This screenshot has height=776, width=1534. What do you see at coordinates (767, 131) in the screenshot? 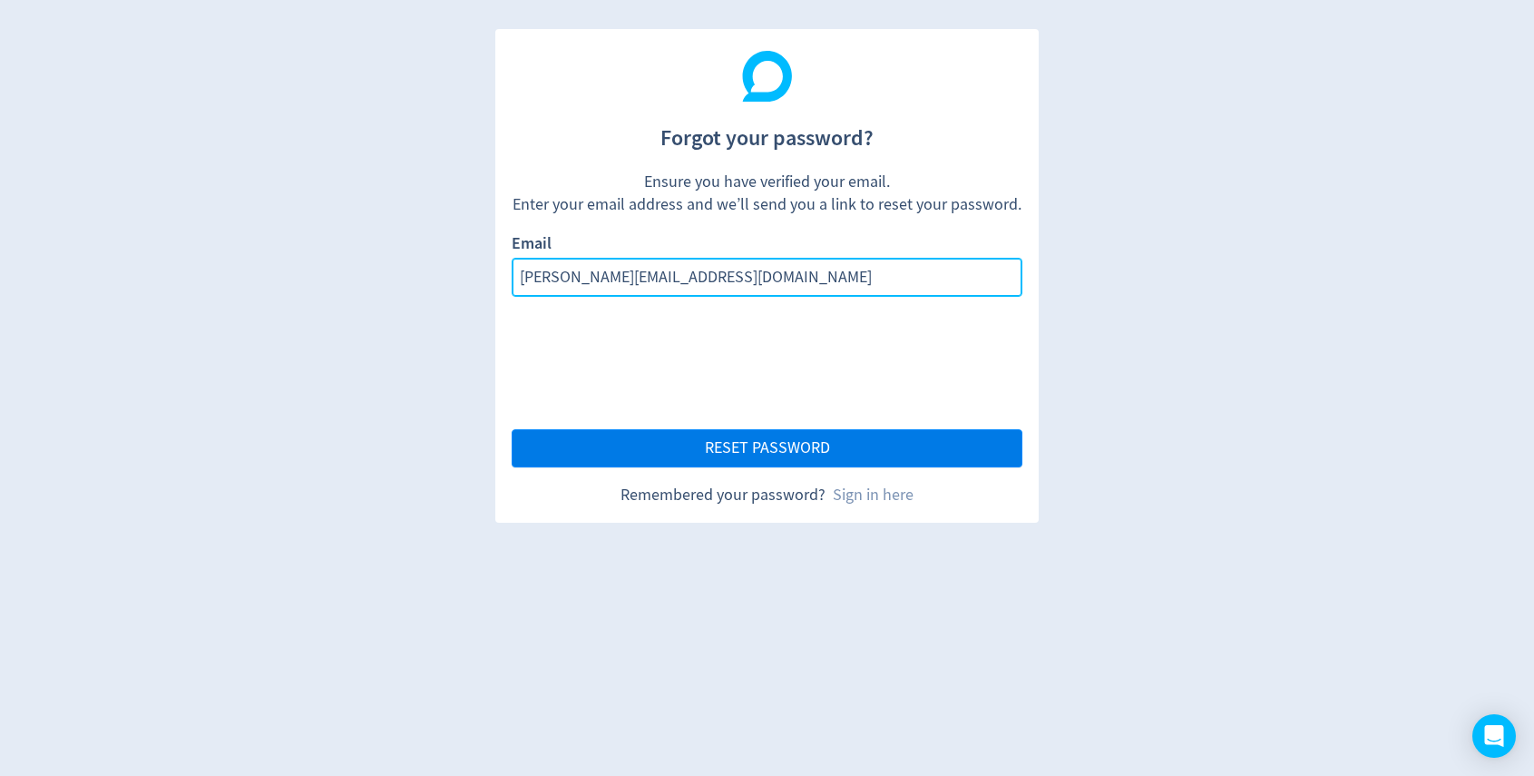
I see `h1: Forgot your password?` at bounding box center [767, 131].